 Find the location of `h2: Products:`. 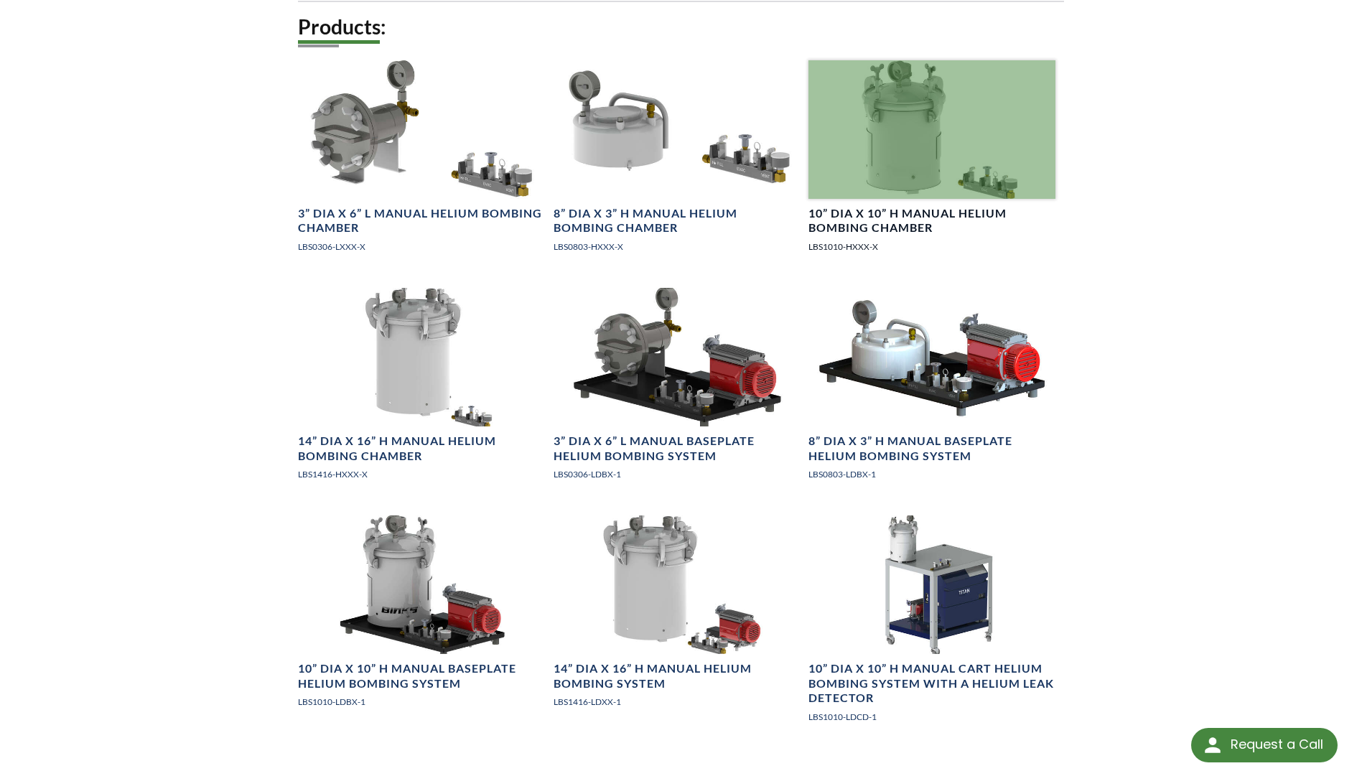

h2: Products: is located at coordinates (681, 27).